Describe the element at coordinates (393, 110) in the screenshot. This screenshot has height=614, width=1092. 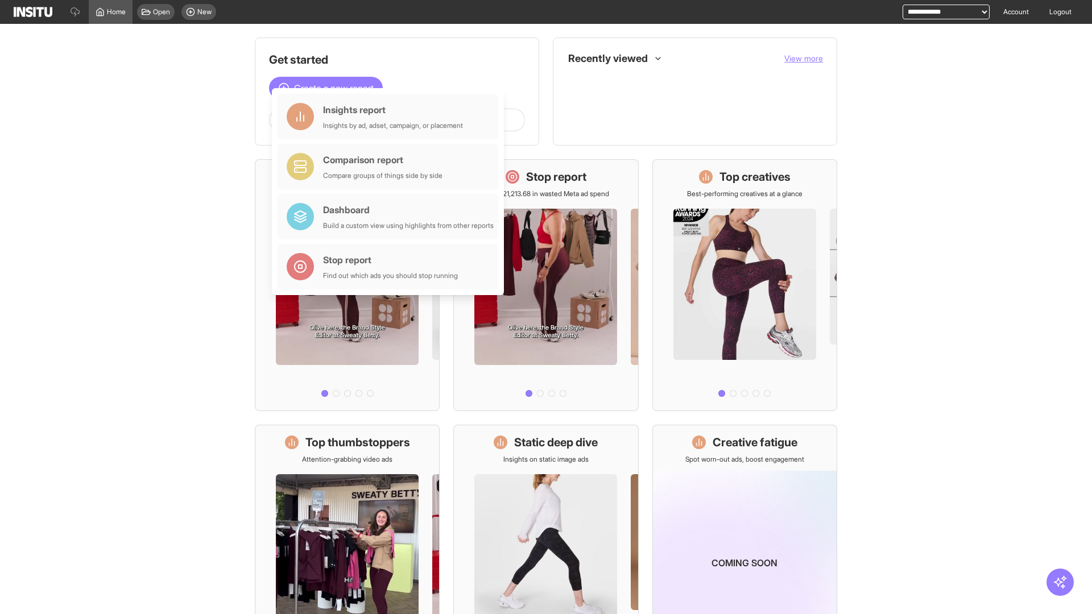
I see `div: Insights report` at that location.